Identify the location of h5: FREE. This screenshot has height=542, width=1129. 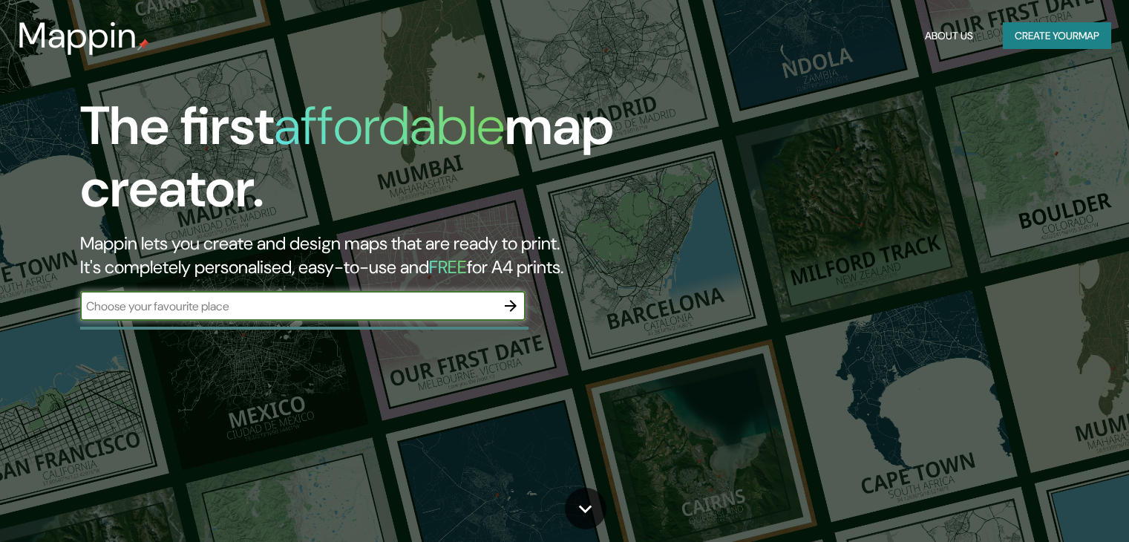
(448, 266).